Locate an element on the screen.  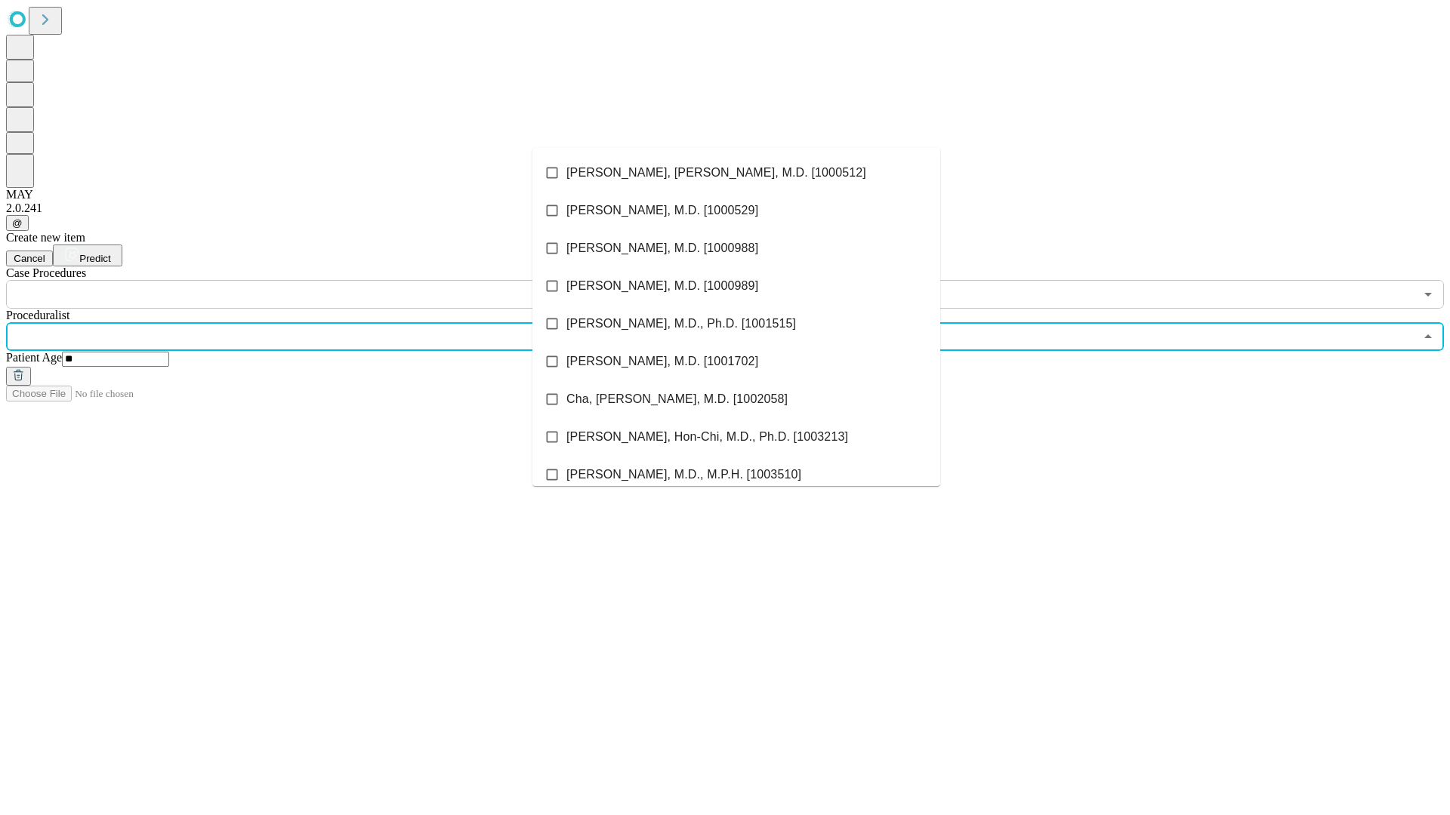
span: Create new item is located at coordinates (45, 237).